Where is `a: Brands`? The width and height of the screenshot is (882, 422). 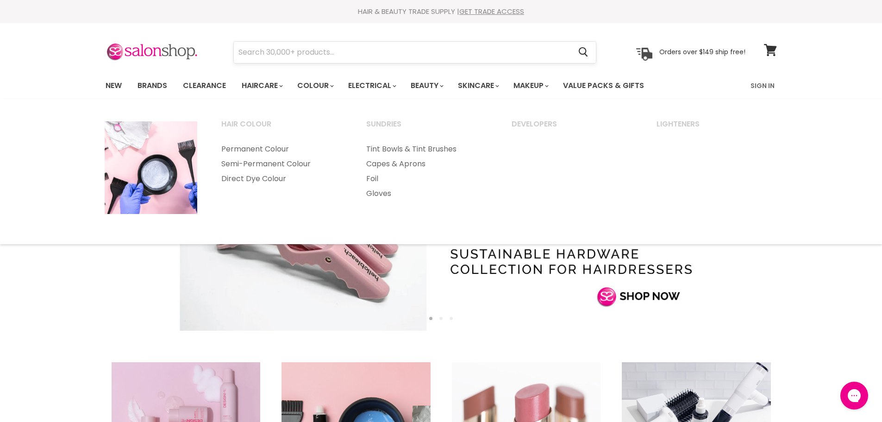
a: Brands is located at coordinates (152, 86).